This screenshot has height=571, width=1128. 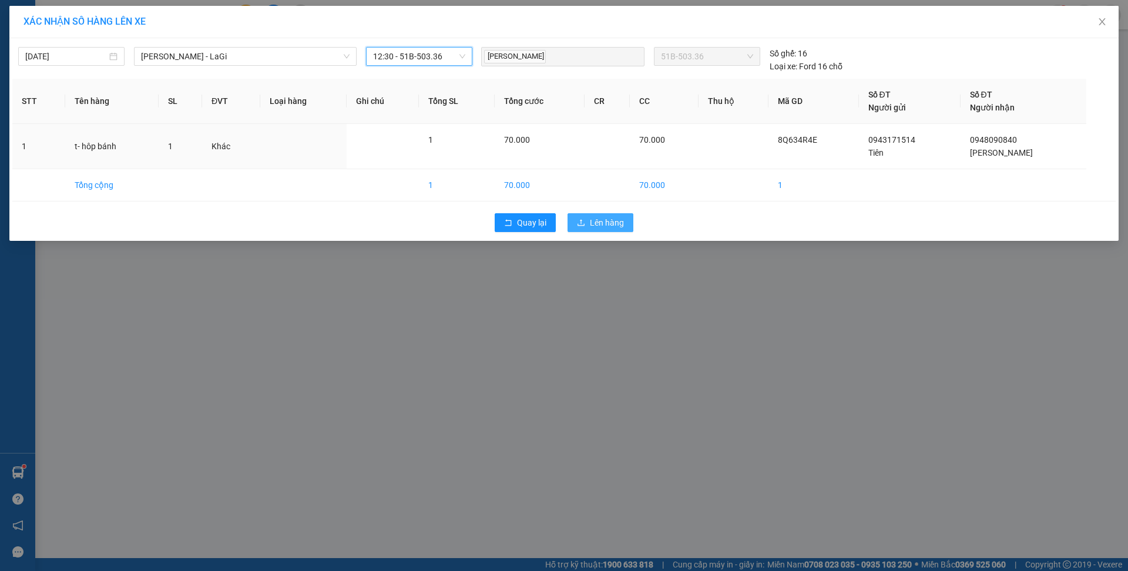 What do you see at coordinates (813, 101) in the screenshot?
I see `th: Mã GD` at bounding box center [813, 101].